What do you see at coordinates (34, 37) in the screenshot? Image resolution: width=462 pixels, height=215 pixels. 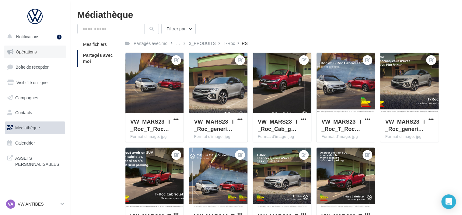 I see `button: Notifications 1` at bounding box center [34, 37].